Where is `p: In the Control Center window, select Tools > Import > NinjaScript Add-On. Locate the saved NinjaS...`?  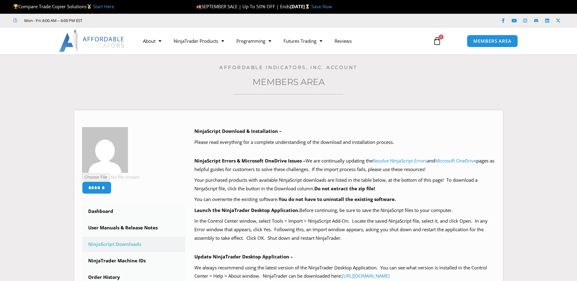 p: In the Control Center window, select Tools > Import > NinjaScript Add-On. Locate the saved NinjaS... is located at coordinates (344, 230).